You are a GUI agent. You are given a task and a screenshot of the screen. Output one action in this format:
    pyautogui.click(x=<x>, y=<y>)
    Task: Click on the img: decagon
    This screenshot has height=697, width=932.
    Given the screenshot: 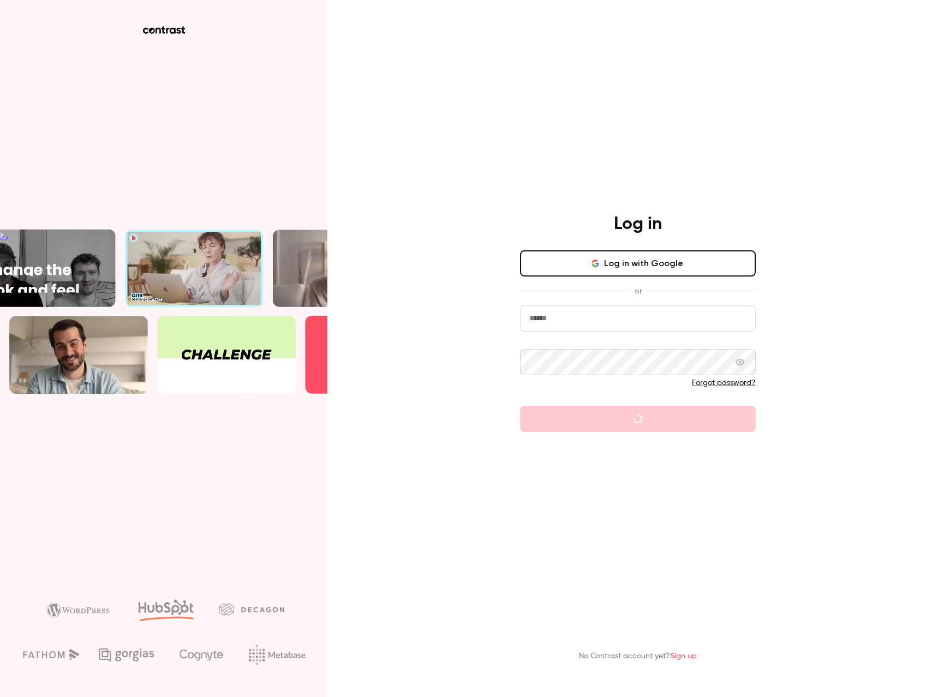 What is the action you would take?
    pyautogui.click(x=251, y=609)
    